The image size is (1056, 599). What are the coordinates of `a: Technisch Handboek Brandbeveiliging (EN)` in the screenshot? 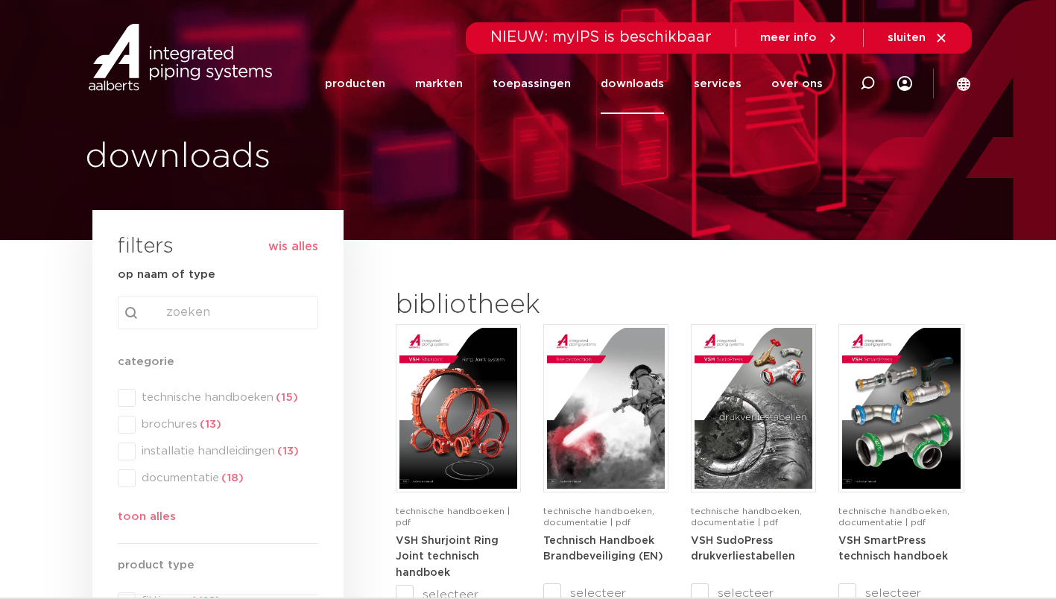 It's located at (603, 548).